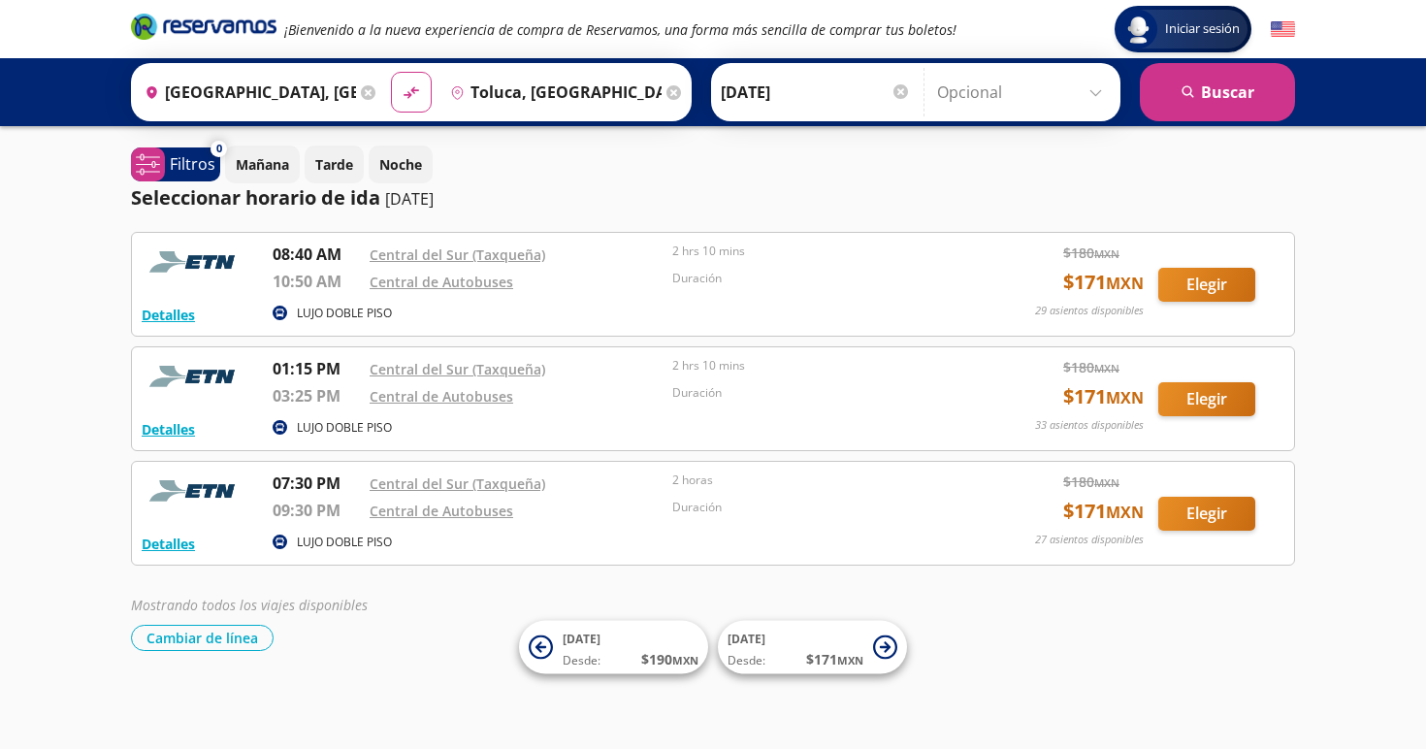 Image resolution: width=1426 pixels, height=749 pixels. What do you see at coordinates (219, 148) in the screenshot?
I see `span: 0` at bounding box center [219, 148].